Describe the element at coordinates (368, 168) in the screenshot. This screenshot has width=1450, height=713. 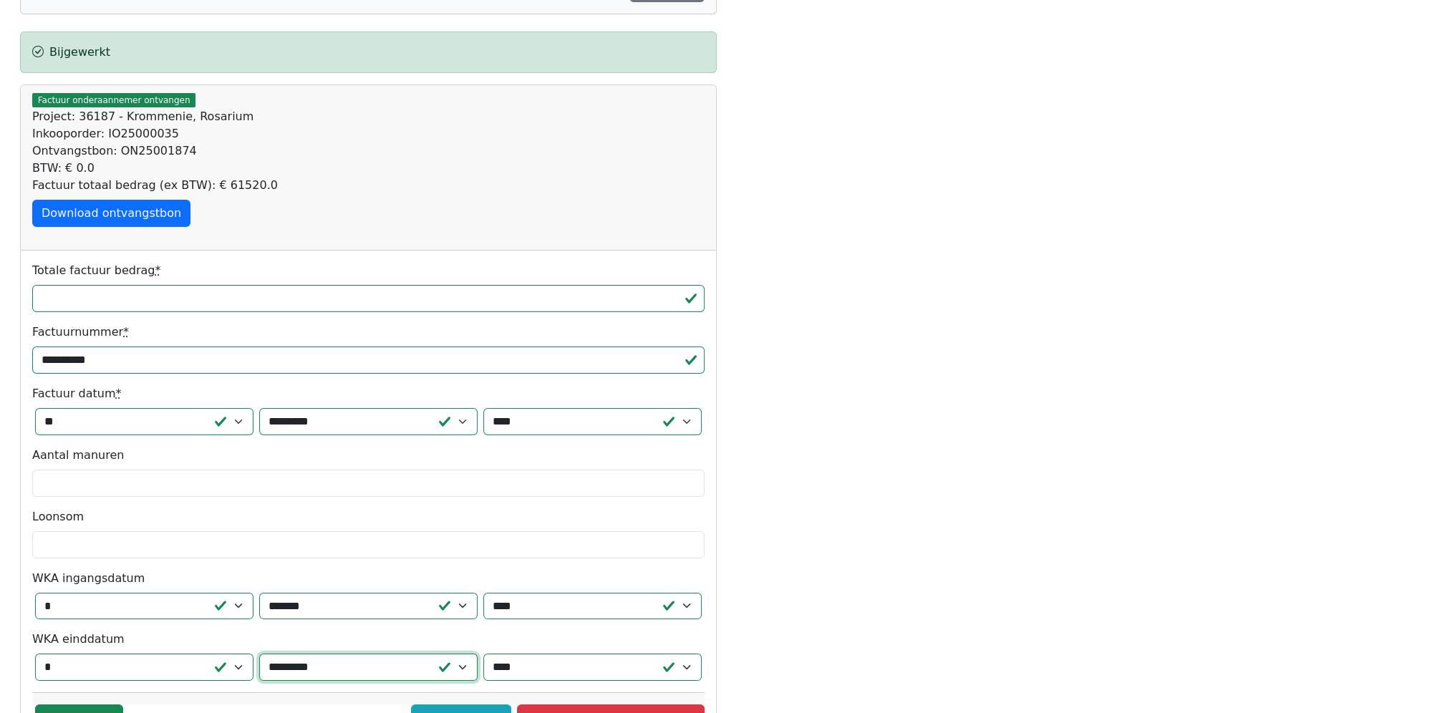
I see `div: BTW: € 0.0` at that location.